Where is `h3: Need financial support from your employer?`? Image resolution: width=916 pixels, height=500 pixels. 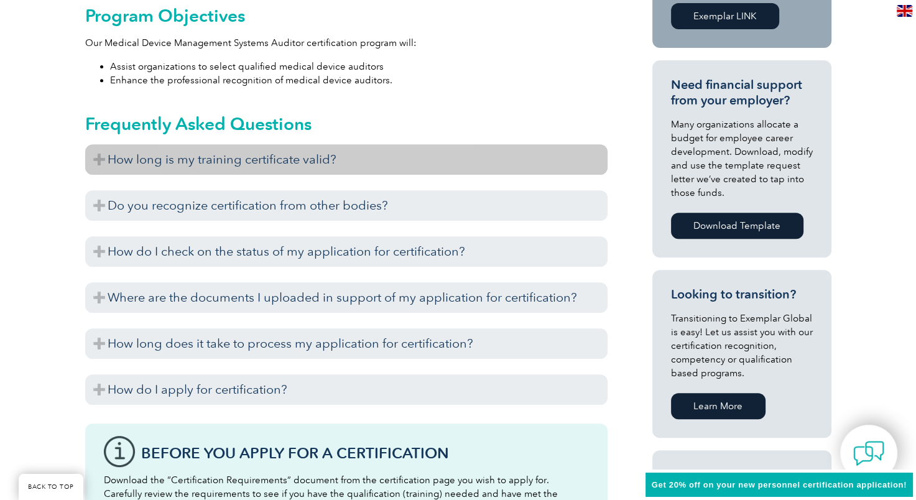
h3: Need financial support from your employer? is located at coordinates (742, 93).